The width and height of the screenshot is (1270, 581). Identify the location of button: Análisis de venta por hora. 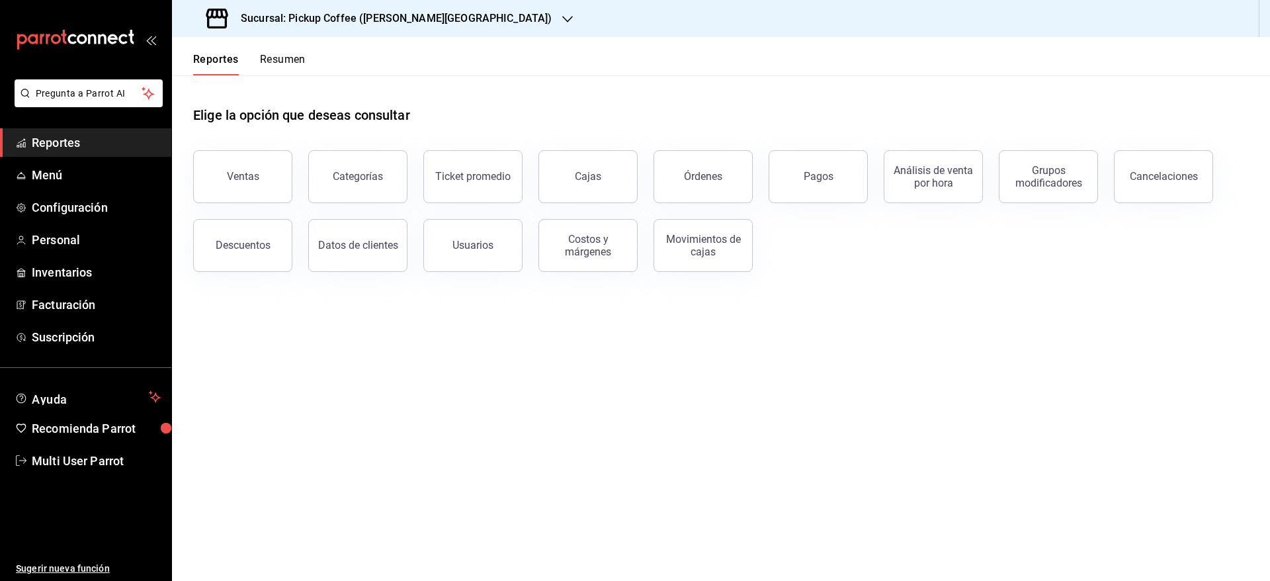
(933, 177).